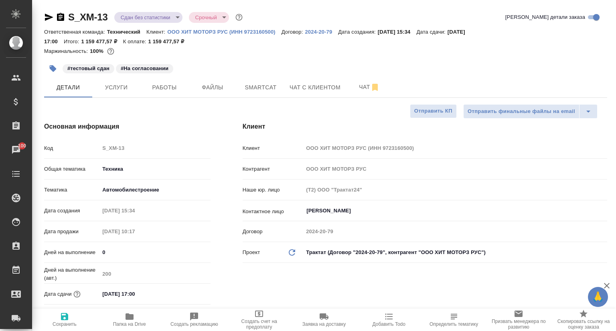 Image resolution: width=616 pixels, height=331 pixels. I want to click on h4: Клиент, so click(424, 127).